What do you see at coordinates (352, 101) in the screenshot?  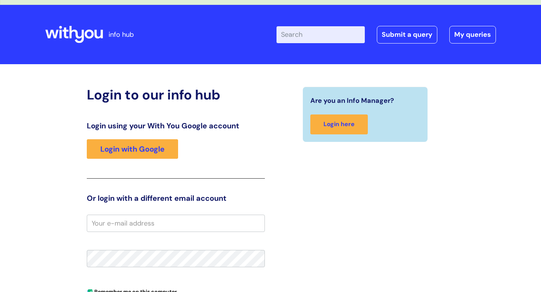 I see `span: Are you an Info Manager?` at bounding box center [352, 101].